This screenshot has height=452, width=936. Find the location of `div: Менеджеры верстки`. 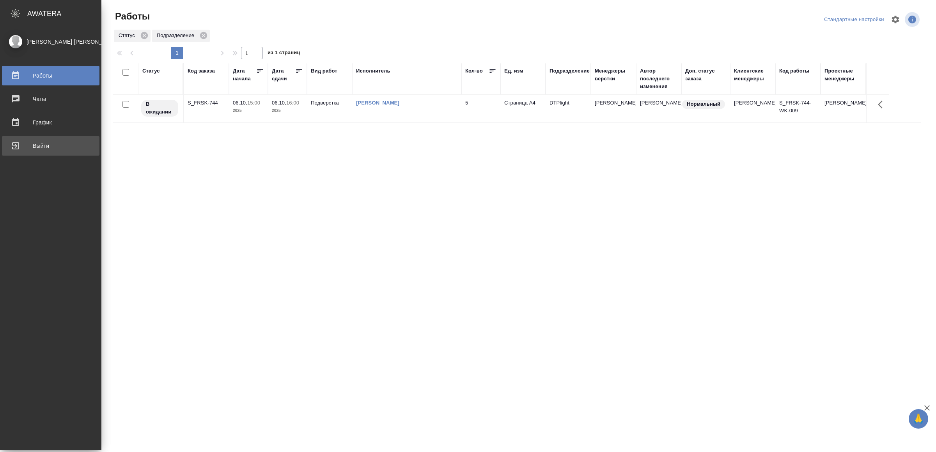

div: Менеджеры верстки is located at coordinates (614, 75).